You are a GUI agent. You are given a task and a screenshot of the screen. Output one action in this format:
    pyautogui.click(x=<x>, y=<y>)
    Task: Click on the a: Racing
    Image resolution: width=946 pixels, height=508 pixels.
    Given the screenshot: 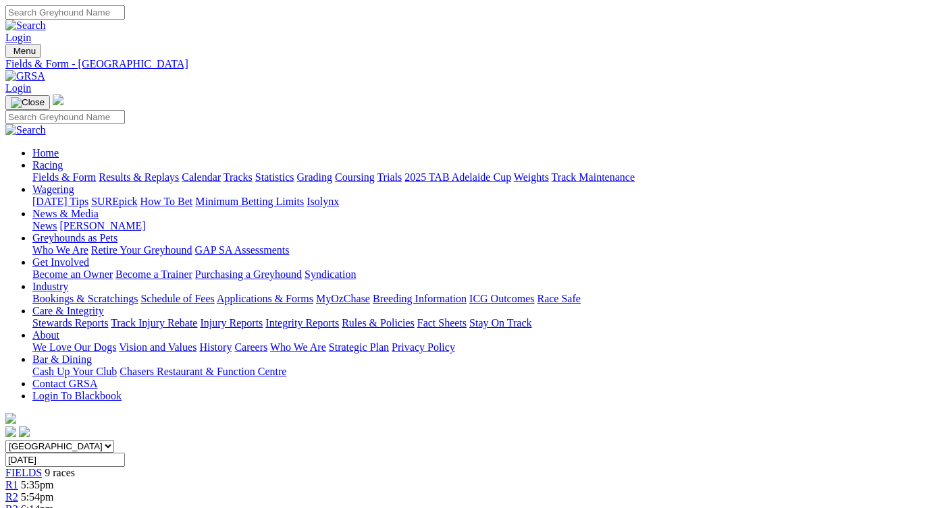 What is the action you would take?
    pyautogui.click(x=47, y=165)
    